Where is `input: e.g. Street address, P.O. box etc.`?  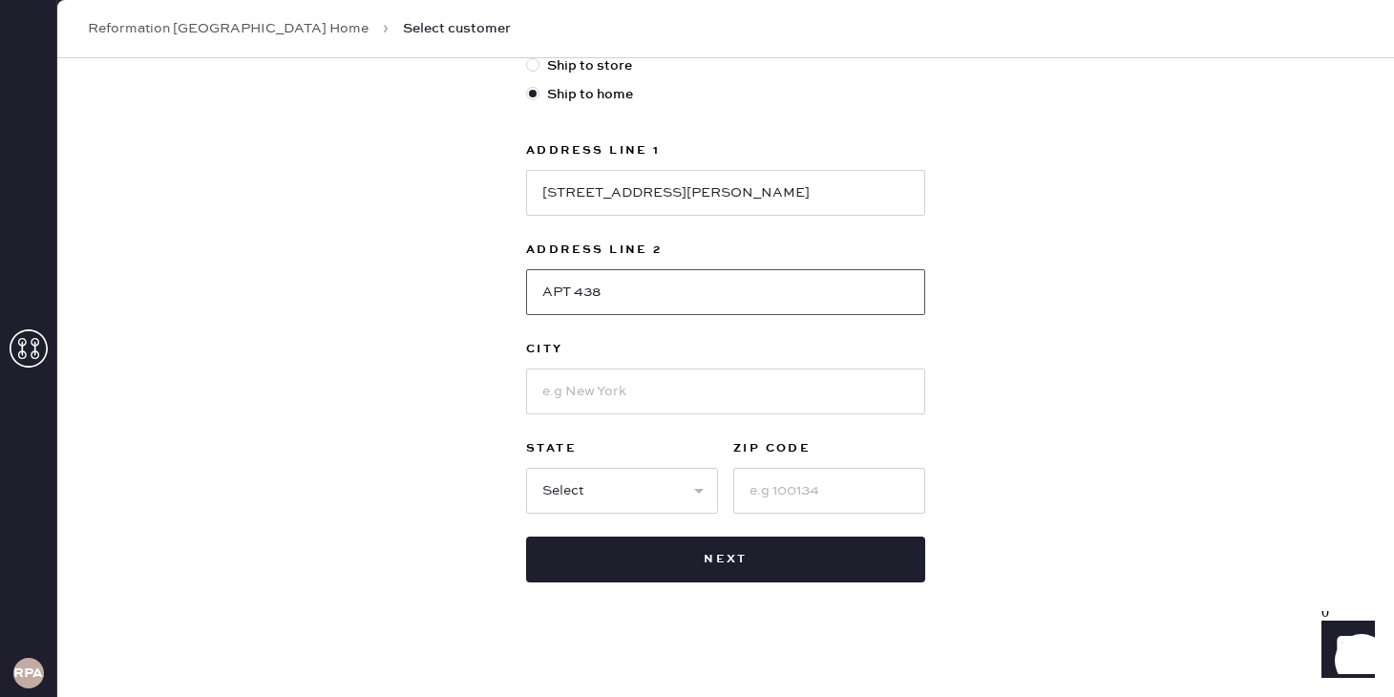 input: e.g. Street address, P.O. box etc. is located at coordinates (726, 193).